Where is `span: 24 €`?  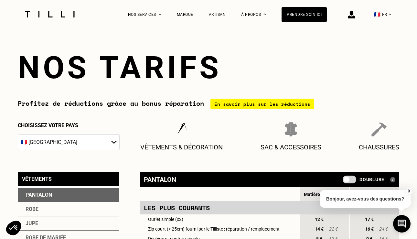 span: 24 € is located at coordinates (383, 229).